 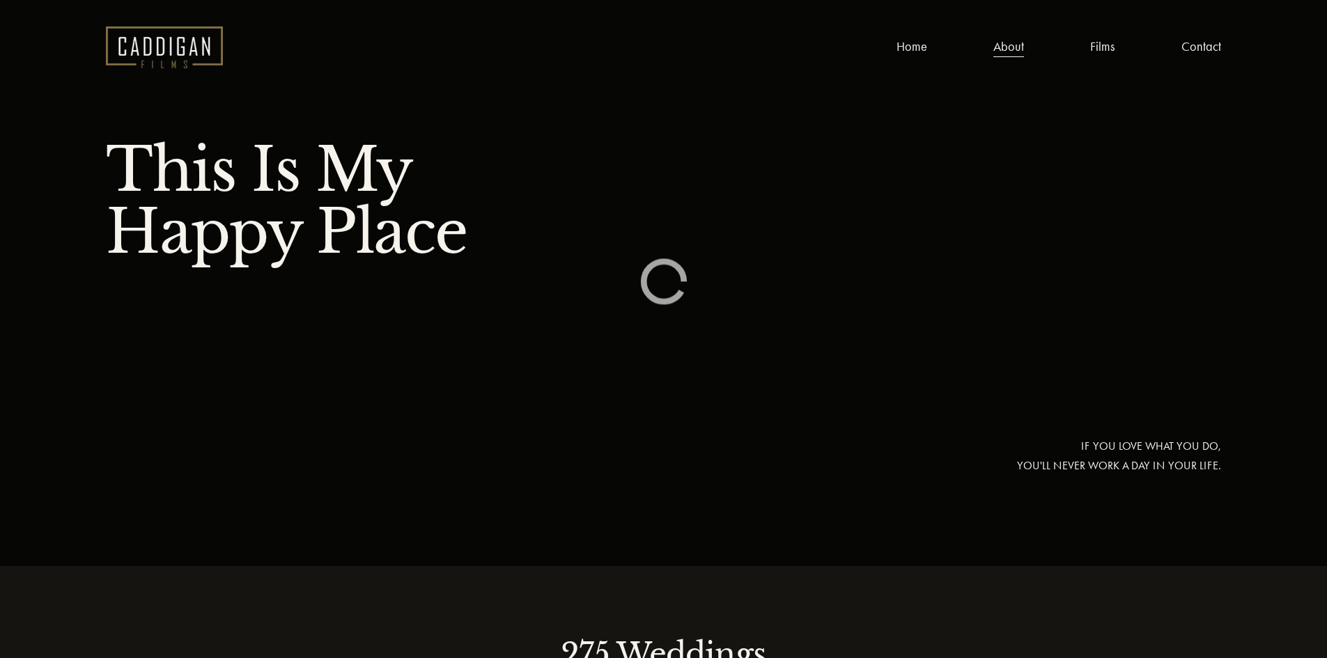 I want to click on h1: This Is My Happy Place, so click(x=361, y=201).